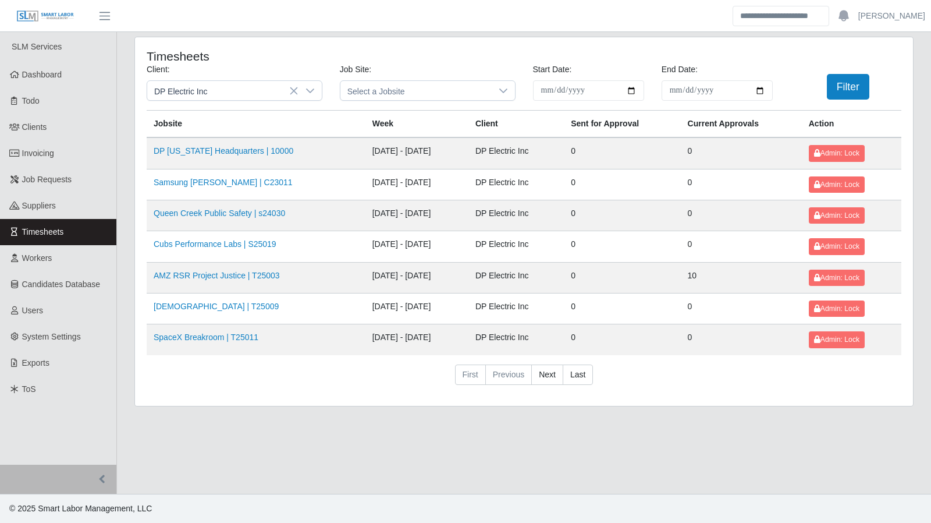 The image size is (931, 523). What do you see at coordinates (356, 69) in the screenshot?
I see `label: Job Site:` at bounding box center [356, 69].